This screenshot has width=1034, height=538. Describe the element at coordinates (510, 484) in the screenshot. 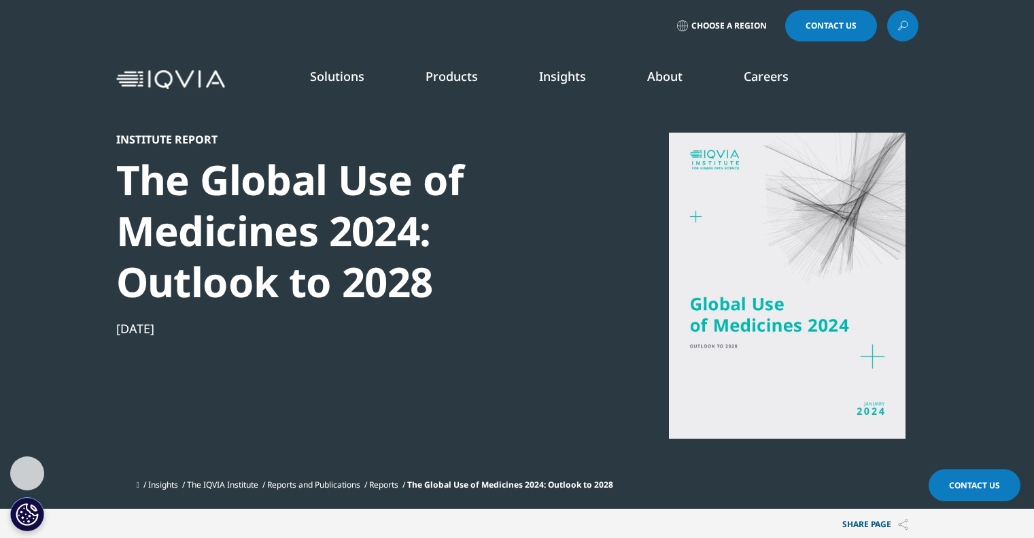

I see `span: The Global Use of Medicines 2024: Outlook to 2028` at that location.